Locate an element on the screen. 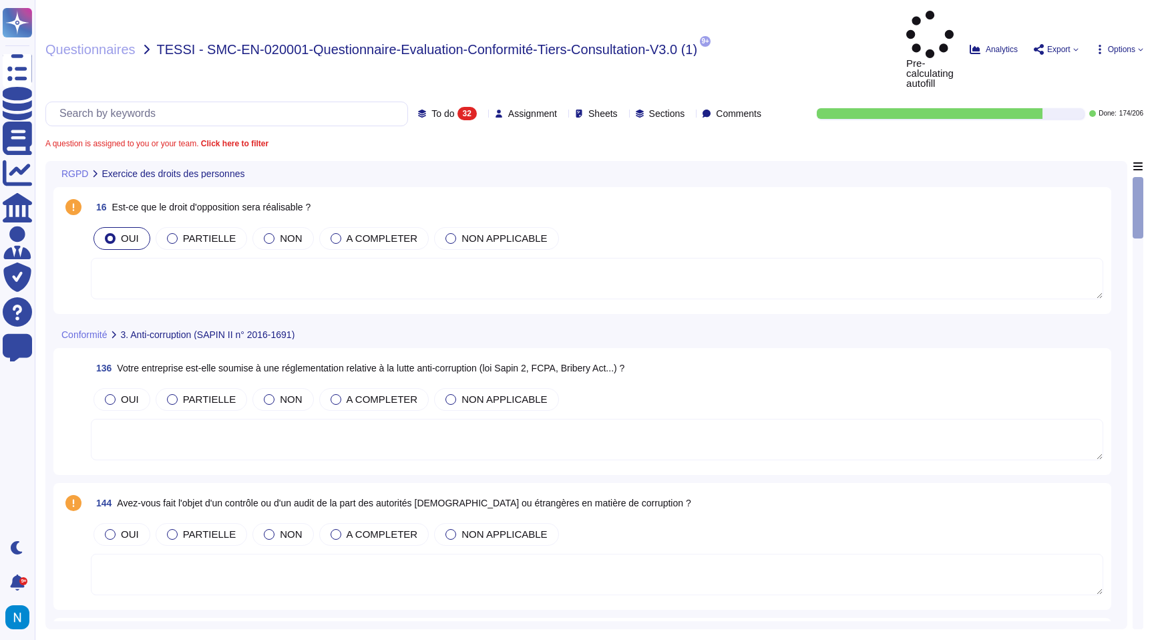  span: RGPD is located at coordinates (75, 174).